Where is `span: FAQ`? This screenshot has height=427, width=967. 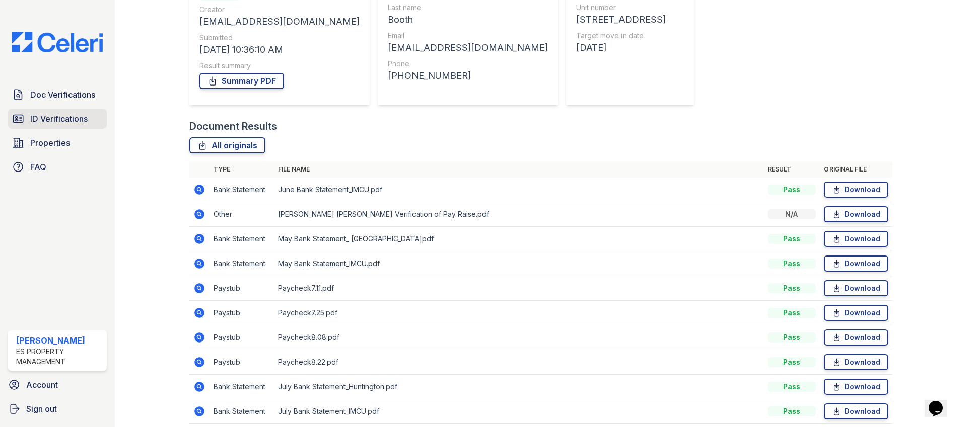 span: FAQ is located at coordinates (38, 167).